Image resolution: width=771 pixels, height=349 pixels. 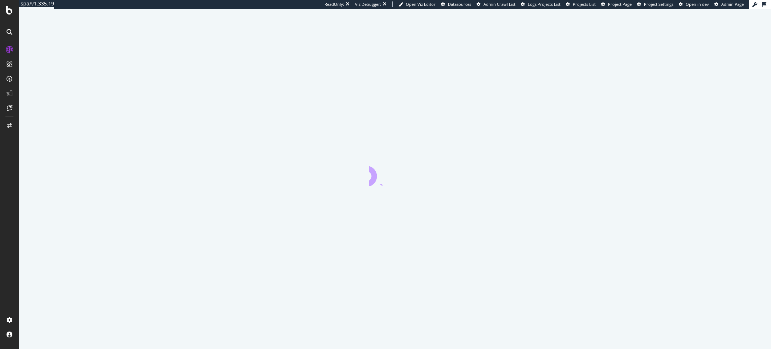 What do you see at coordinates (584, 4) in the screenshot?
I see `span: Projects List` at bounding box center [584, 4].